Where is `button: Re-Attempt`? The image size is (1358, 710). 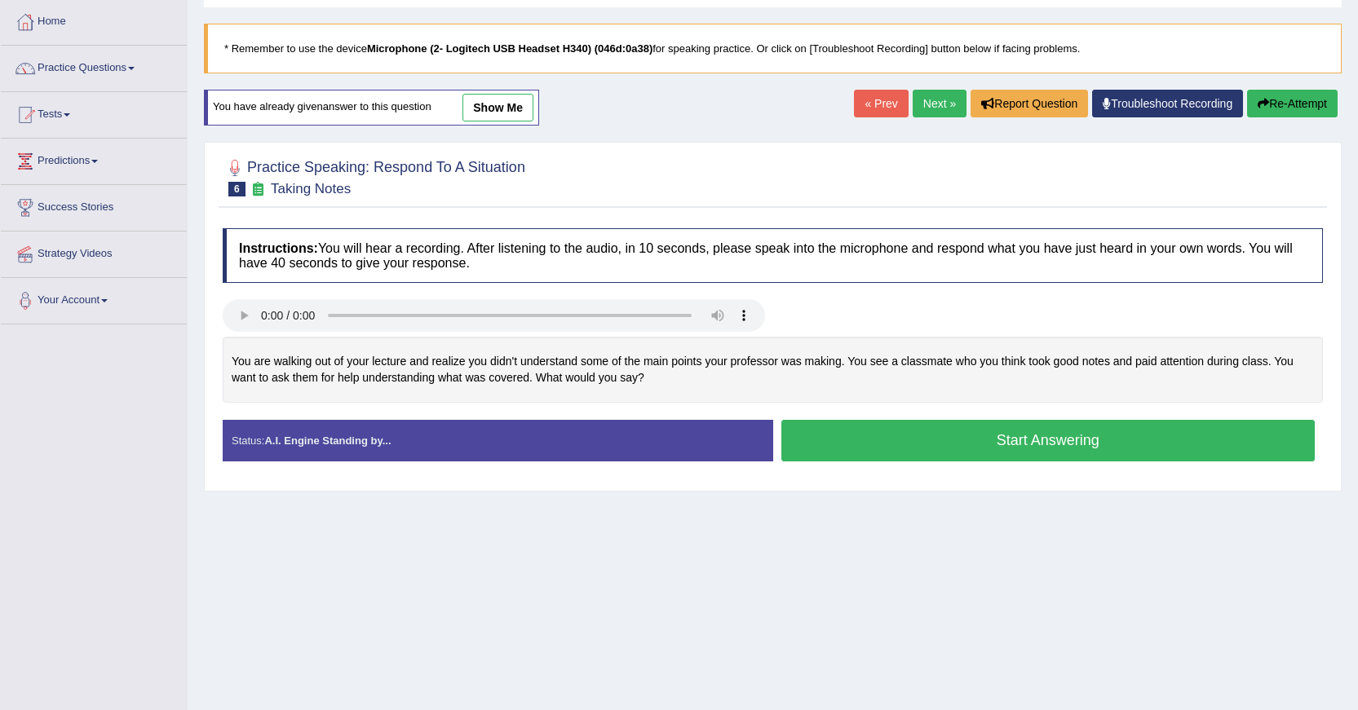
button: Re-Attempt is located at coordinates (1292, 104).